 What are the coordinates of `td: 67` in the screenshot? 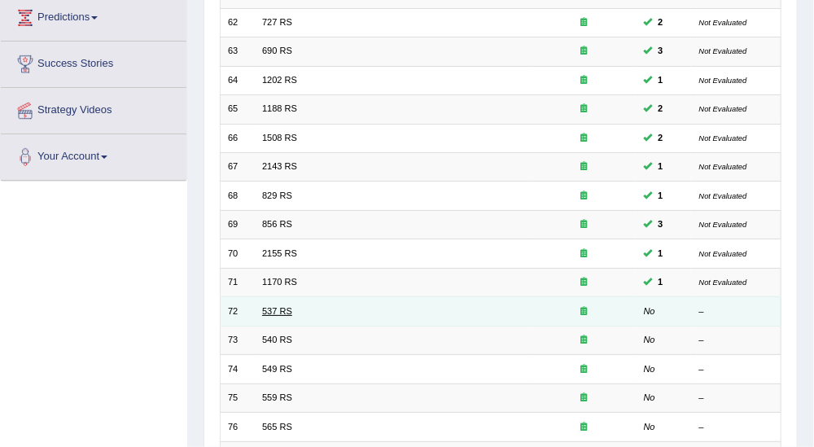 It's located at (237, 166).